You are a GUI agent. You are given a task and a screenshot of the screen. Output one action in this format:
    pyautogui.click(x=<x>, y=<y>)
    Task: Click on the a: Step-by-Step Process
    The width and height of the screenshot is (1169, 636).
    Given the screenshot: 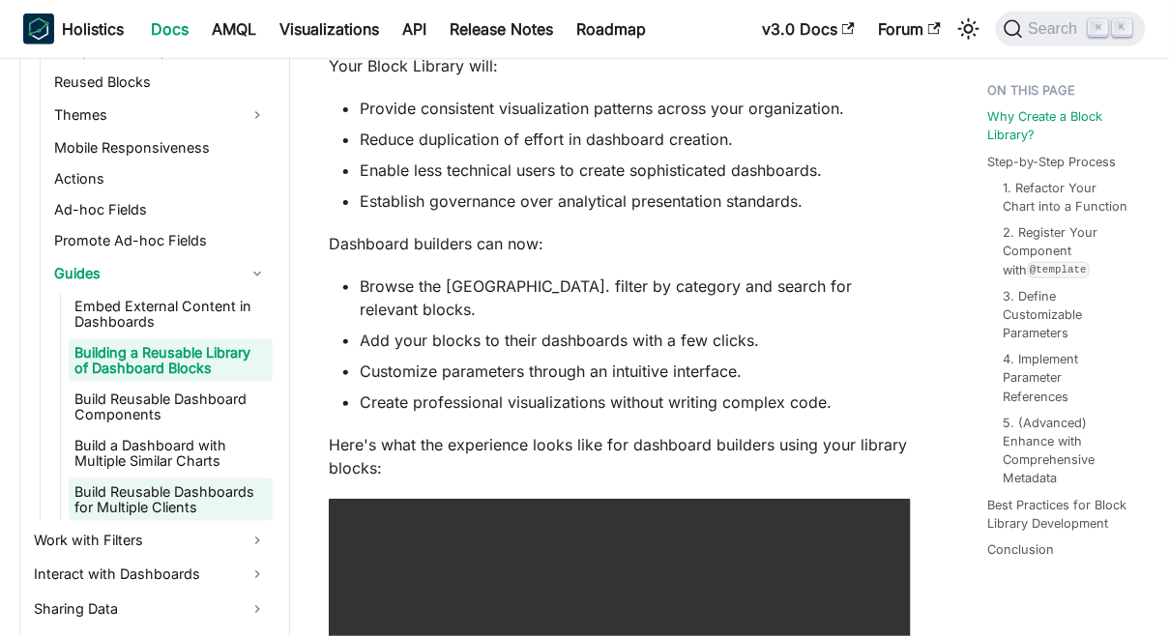 What is the action you would take?
    pyautogui.click(x=1052, y=161)
    